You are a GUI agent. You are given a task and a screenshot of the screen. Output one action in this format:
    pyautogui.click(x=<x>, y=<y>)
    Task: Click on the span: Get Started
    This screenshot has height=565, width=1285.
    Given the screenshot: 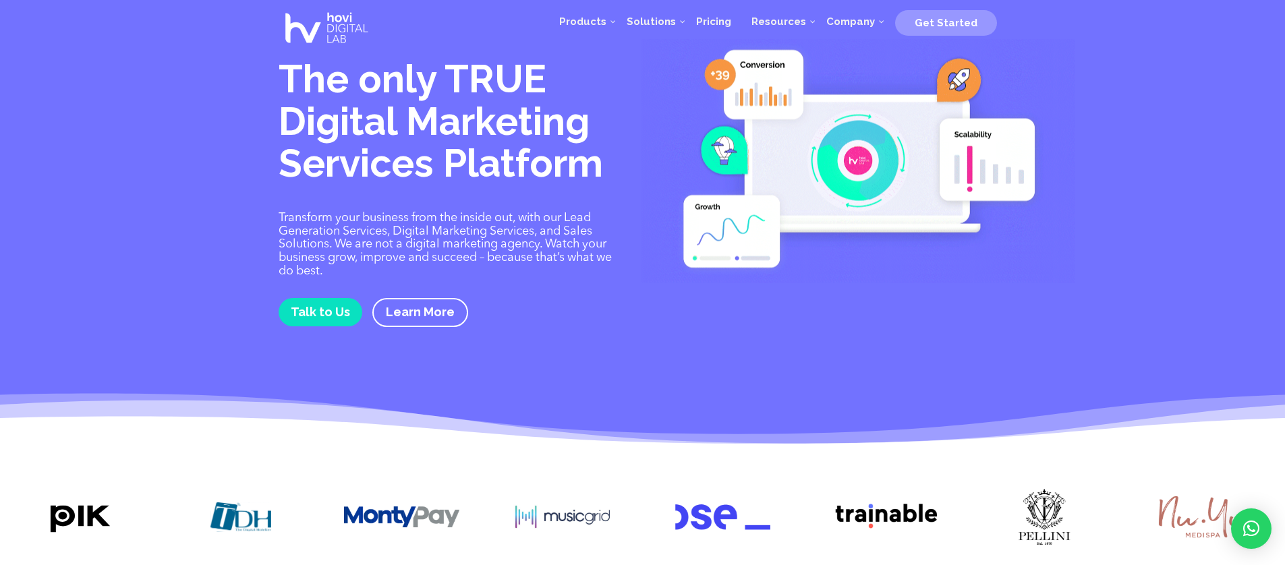 What is the action you would take?
    pyautogui.click(x=945, y=23)
    